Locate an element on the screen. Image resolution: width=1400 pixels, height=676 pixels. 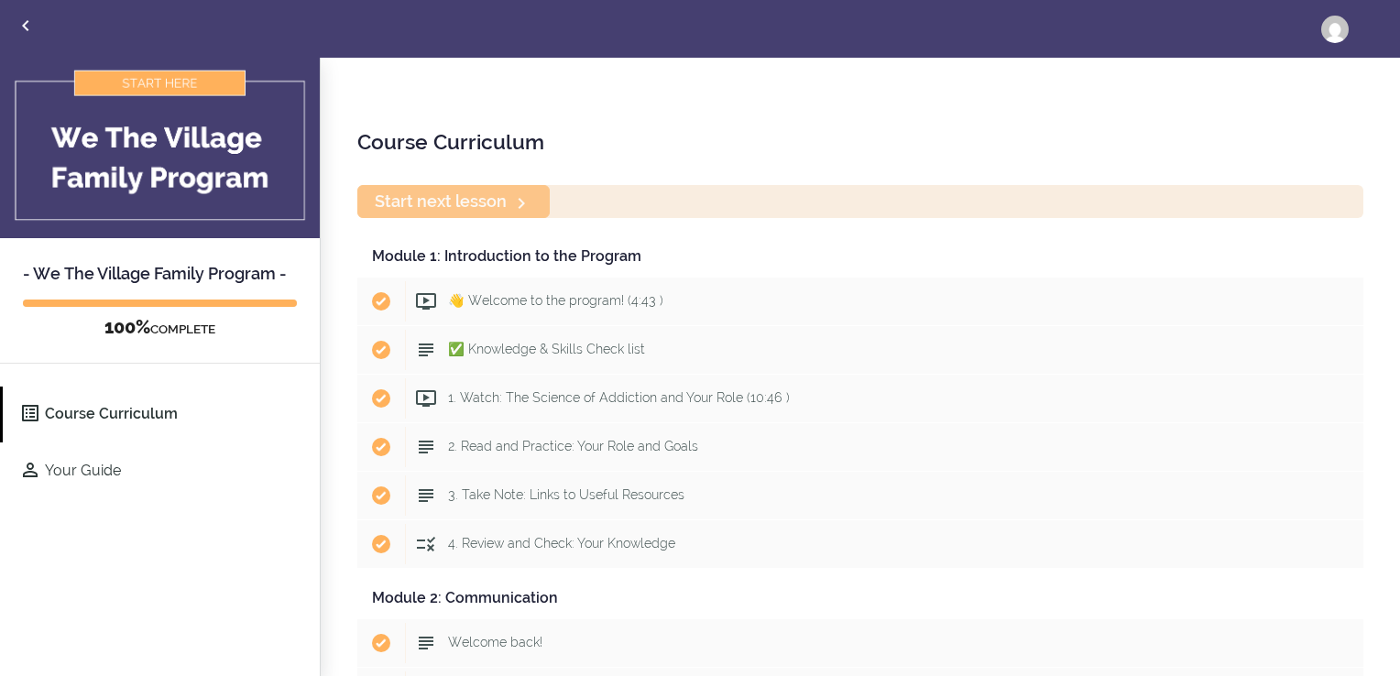
a: Your Guide is located at coordinates (161, 471).